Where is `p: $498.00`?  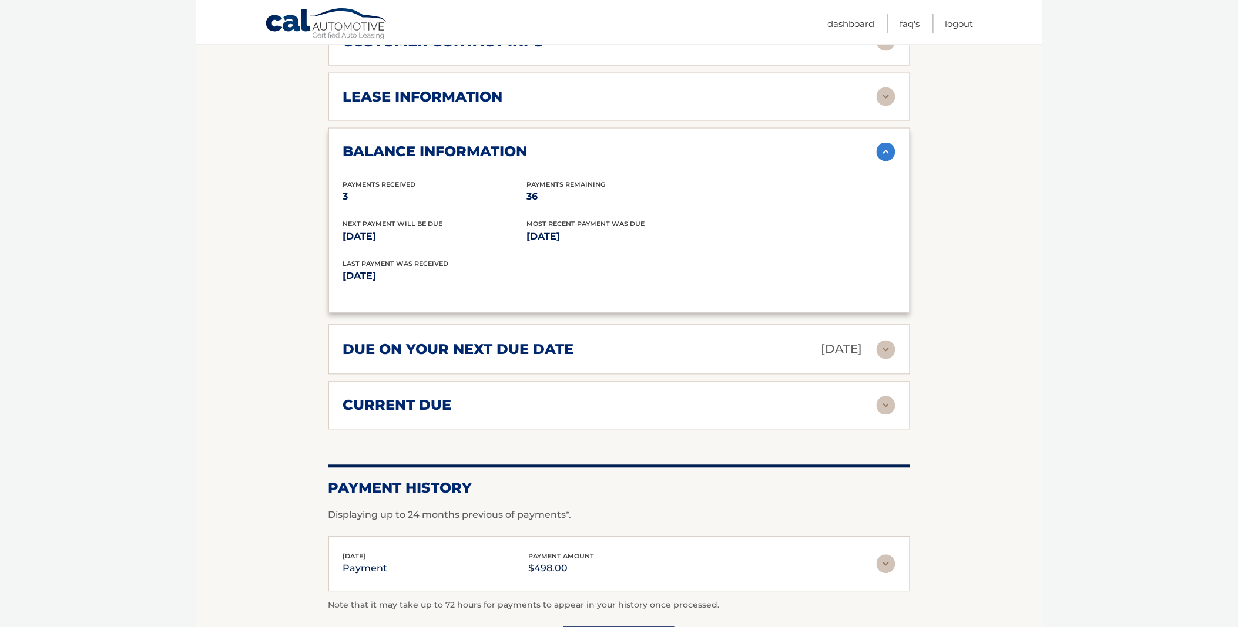
p: $498.00 is located at coordinates (561, 569).